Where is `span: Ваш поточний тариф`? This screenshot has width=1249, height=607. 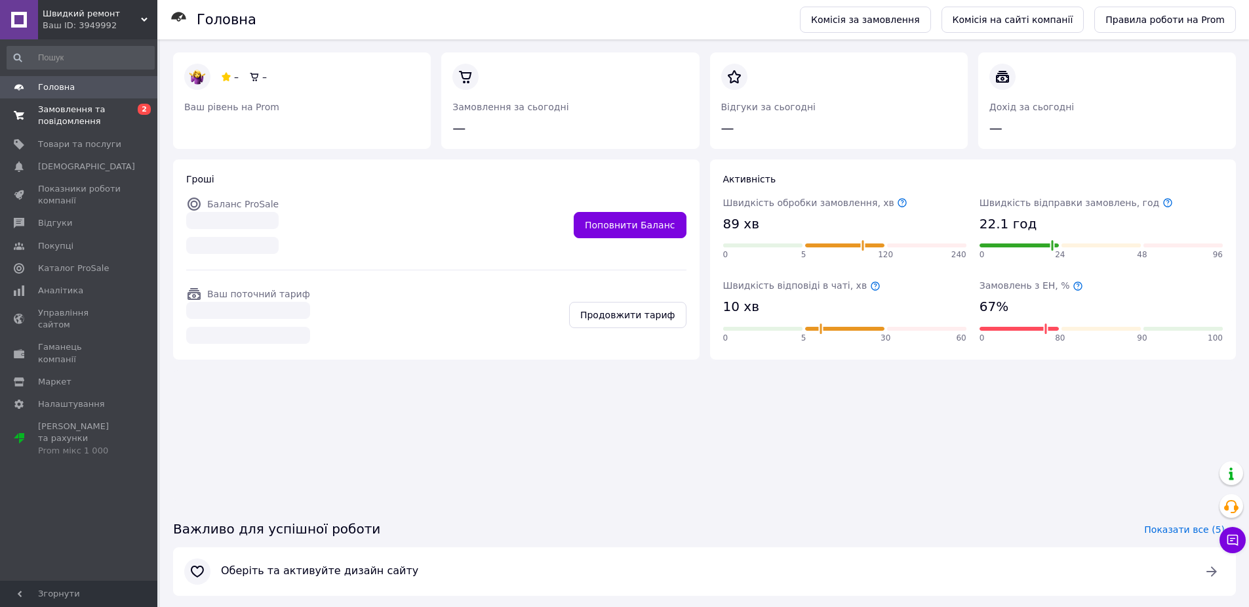
span: Ваш поточний тариф is located at coordinates (258, 294).